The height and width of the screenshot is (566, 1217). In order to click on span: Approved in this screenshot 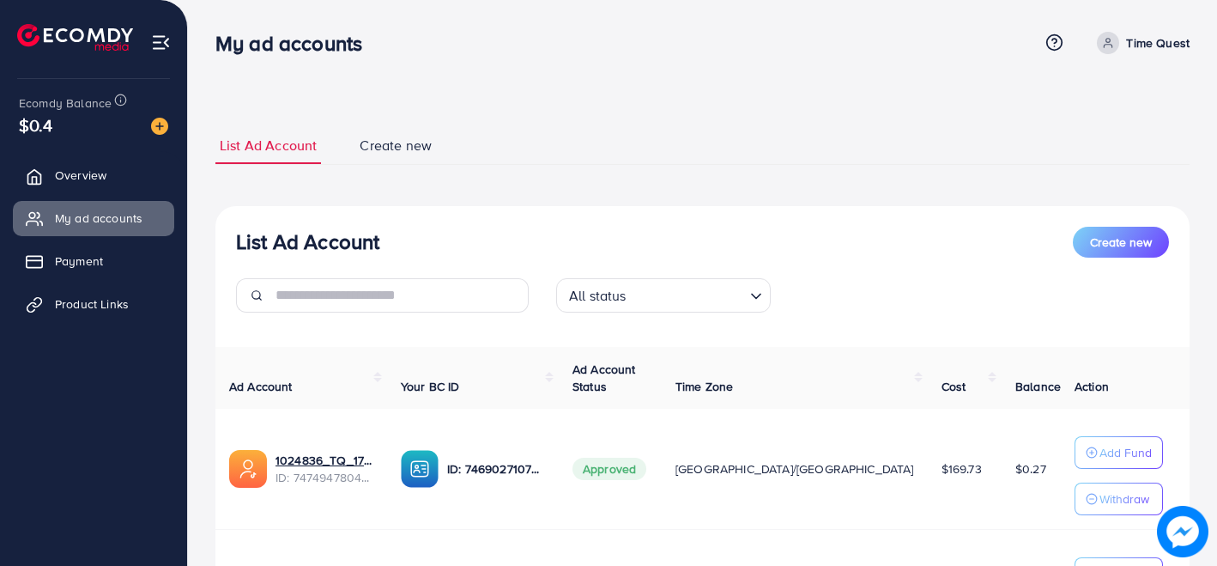, I will do `click(610, 469)`.